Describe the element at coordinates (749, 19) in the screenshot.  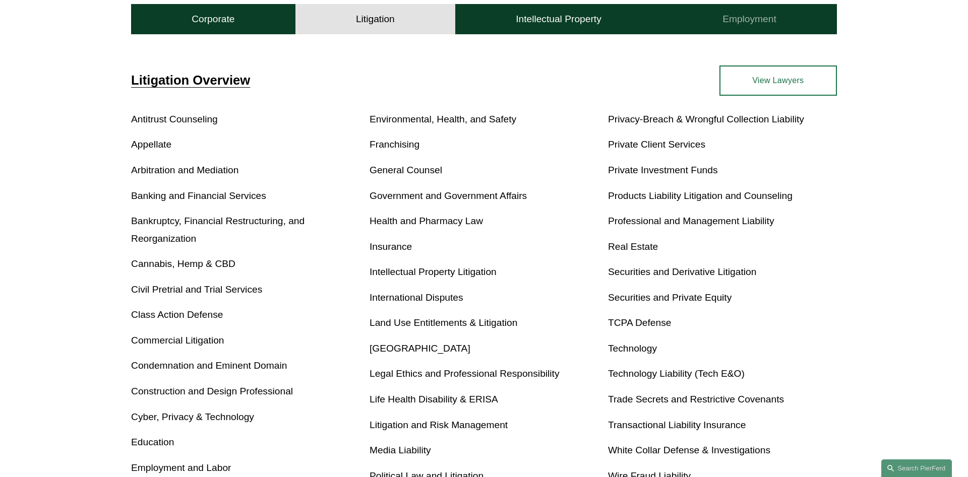
I see `h4: Employment` at that location.